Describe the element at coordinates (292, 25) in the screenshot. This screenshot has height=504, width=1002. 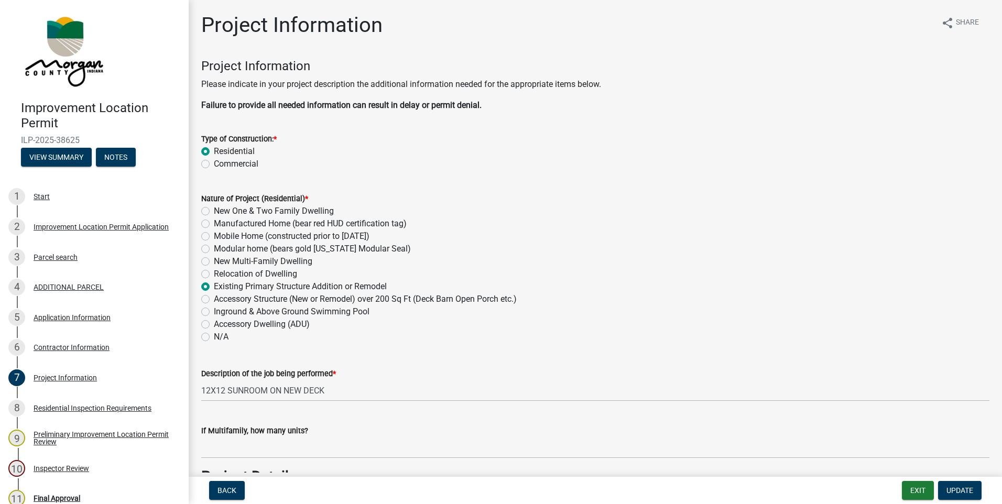
I see `h1: Project Information` at that location.